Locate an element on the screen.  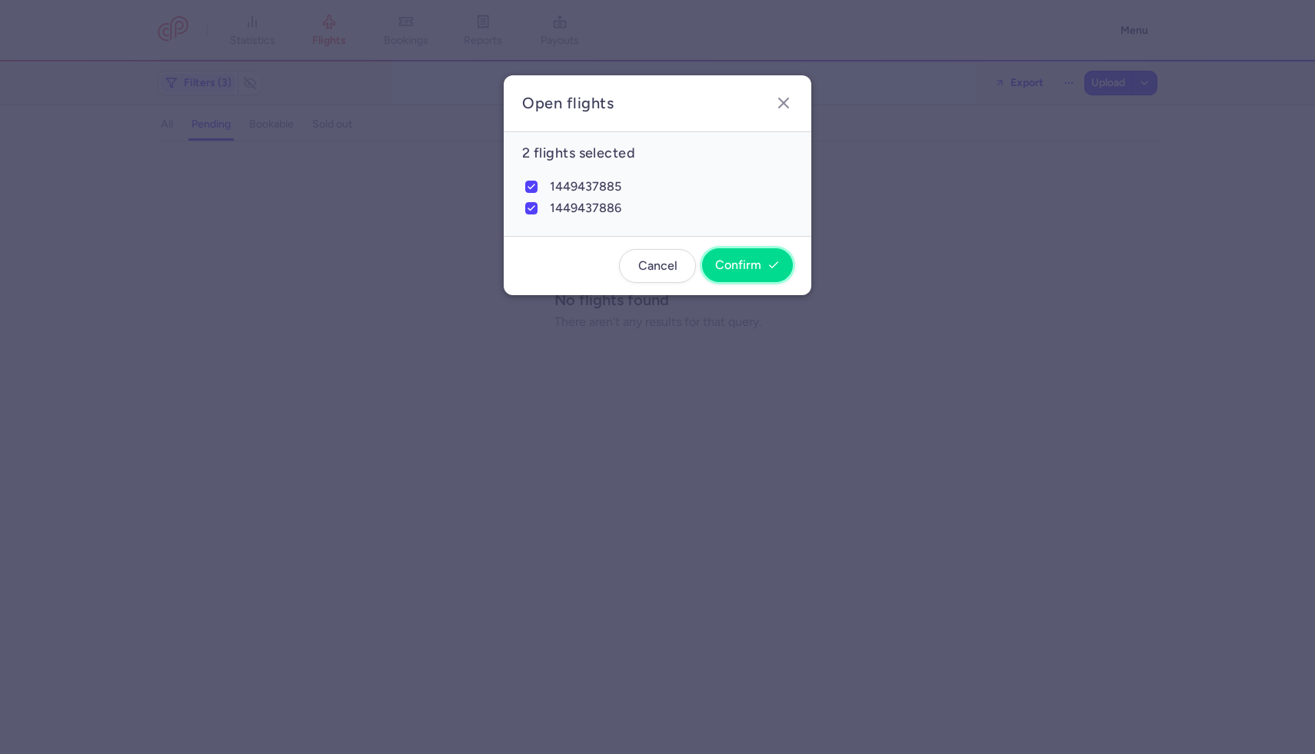
input: 1449437886 is located at coordinates (531, 208).